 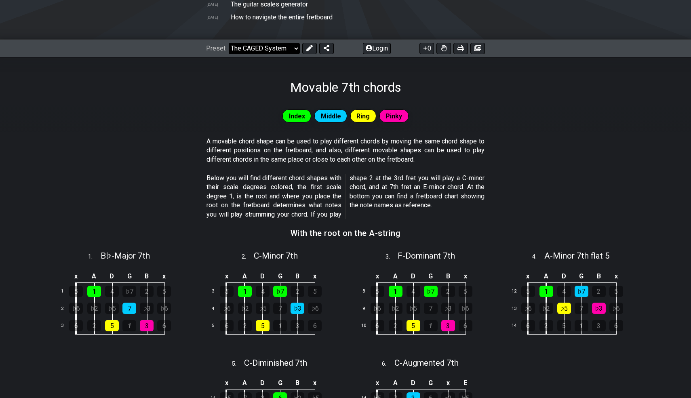 What do you see at coordinates (346, 150) in the screenshot?
I see `p: A movable chord shape can be used to play different chords by moving the same chord shape to diff...` at bounding box center [346, 150].